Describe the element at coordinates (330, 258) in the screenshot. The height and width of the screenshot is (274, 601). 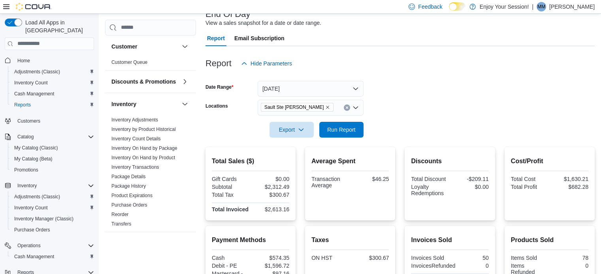
I see `div: ON HST` at that location.